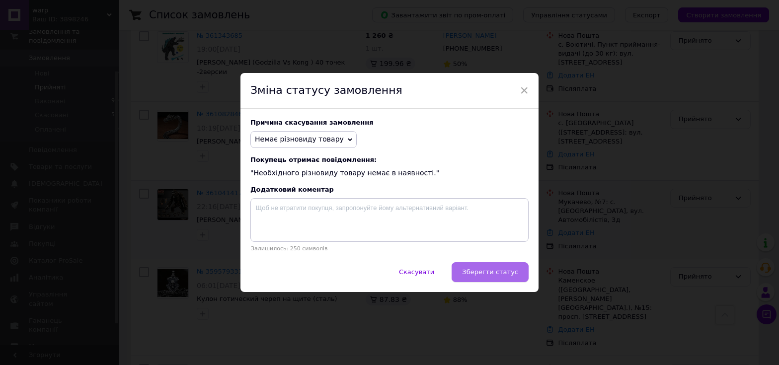  What do you see at coordinates (490, 272) in the screenshot?
I see `span: Зберегти статус` at bounding box center [490, 272].